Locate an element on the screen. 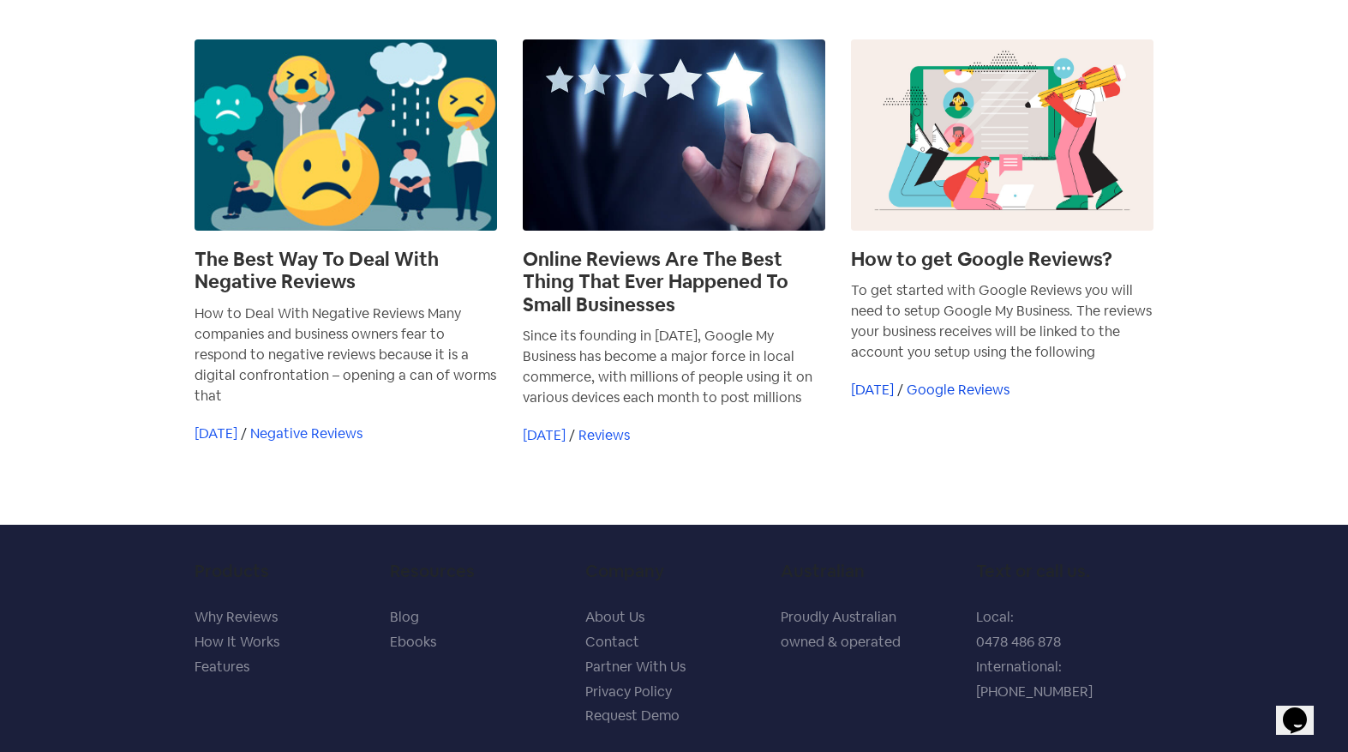 The image size is (1348, 752). div: How to Deal With Negative Reviews Many companies and business owners fear to respond to negative ... is located at coordinates (345, 355).